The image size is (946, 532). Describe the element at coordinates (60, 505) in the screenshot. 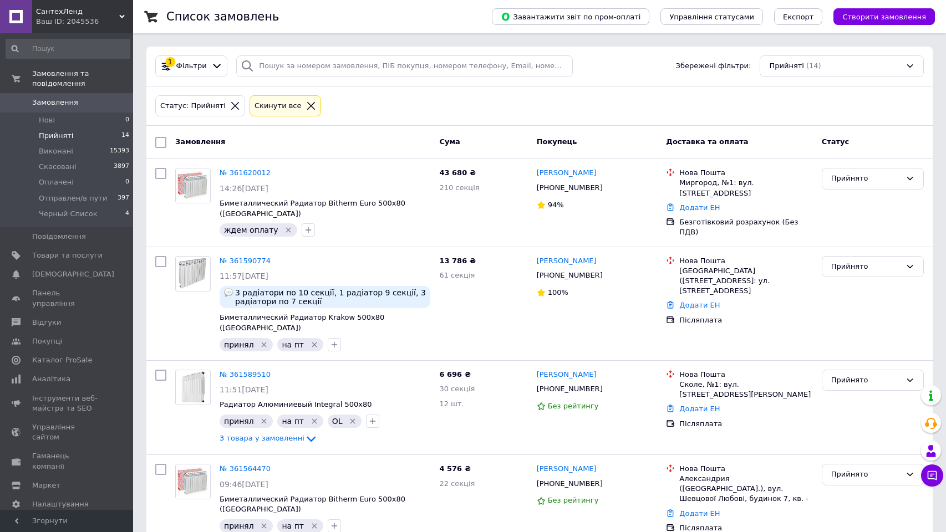

I see `span: Налаштування` at that location.